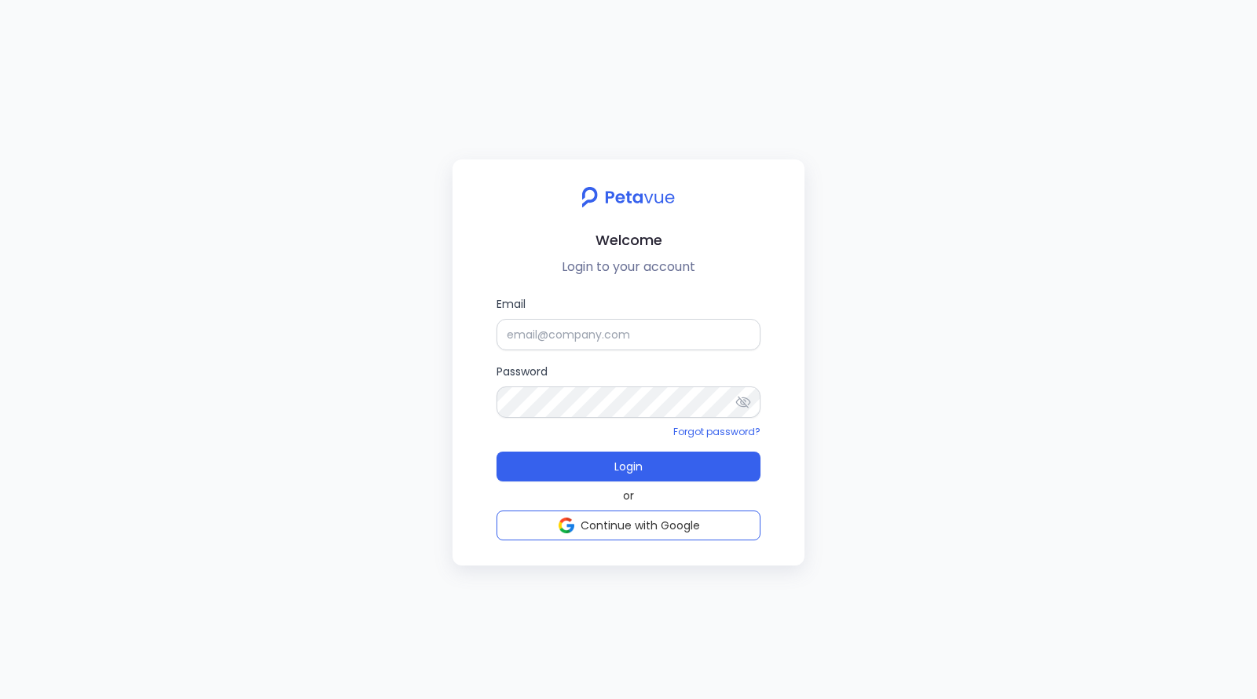  I want to click on a: Forgot password?, so click(716, 431).